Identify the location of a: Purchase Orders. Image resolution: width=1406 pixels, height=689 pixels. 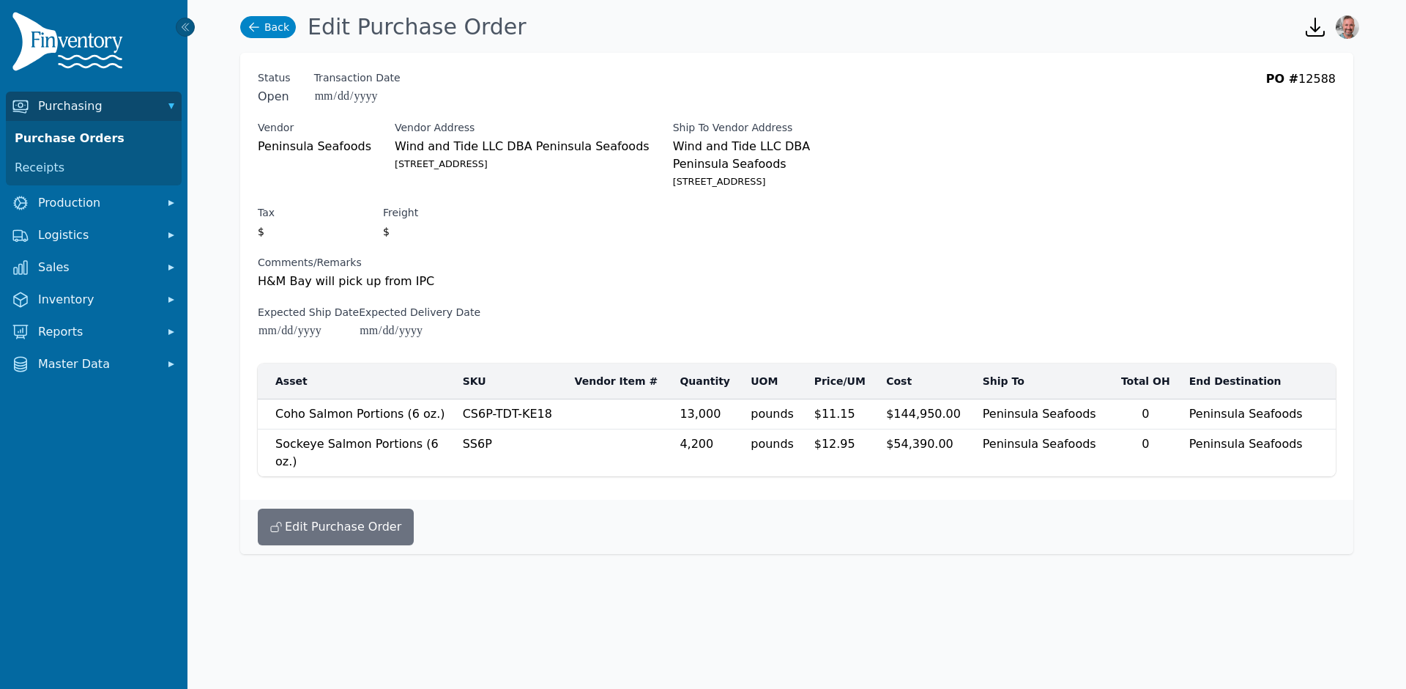
(94, 138).